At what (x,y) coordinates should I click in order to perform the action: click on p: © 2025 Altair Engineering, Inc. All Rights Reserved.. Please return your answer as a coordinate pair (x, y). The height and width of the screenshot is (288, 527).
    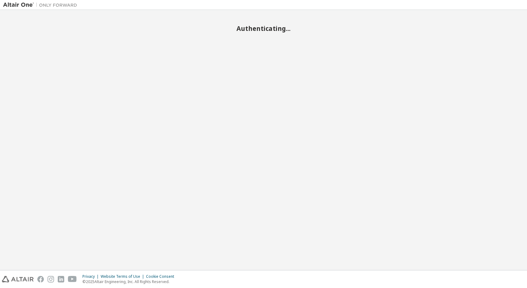
    Looking at the image, I should click on (130, 281).